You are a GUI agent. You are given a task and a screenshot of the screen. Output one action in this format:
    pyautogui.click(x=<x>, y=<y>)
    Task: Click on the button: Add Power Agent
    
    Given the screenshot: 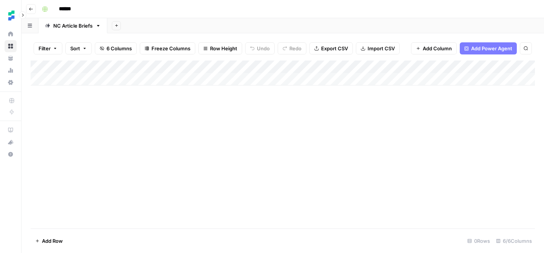 What is the action you would take?
    pyautogui.click(x=488, y=48)
    